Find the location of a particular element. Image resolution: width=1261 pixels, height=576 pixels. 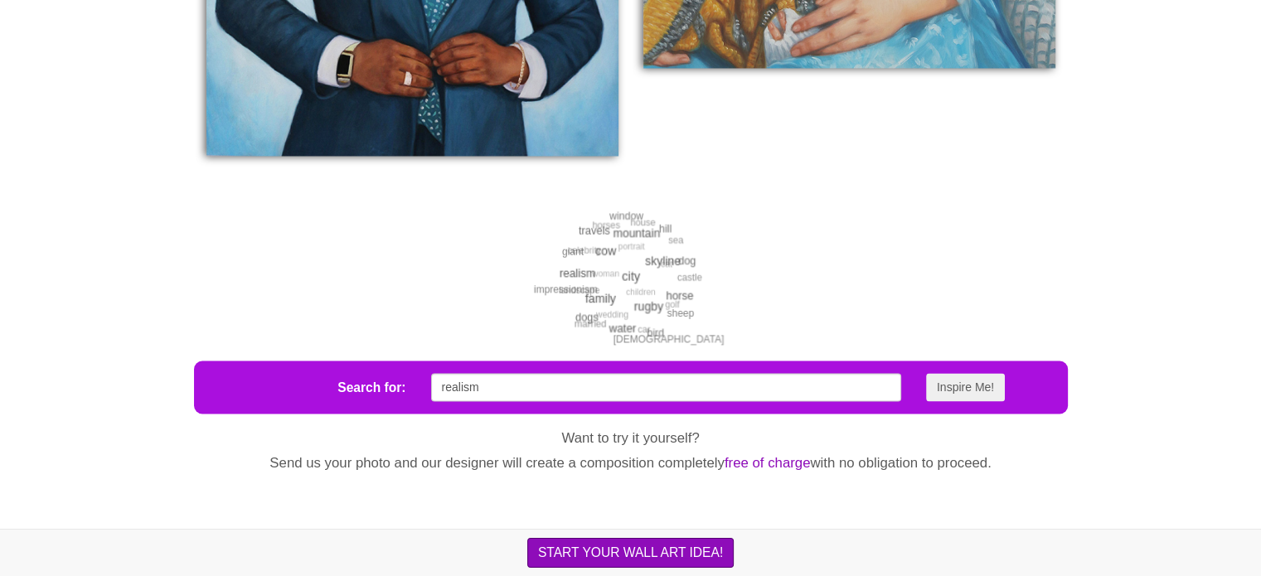

span: water is located at coordinates (622, 328).